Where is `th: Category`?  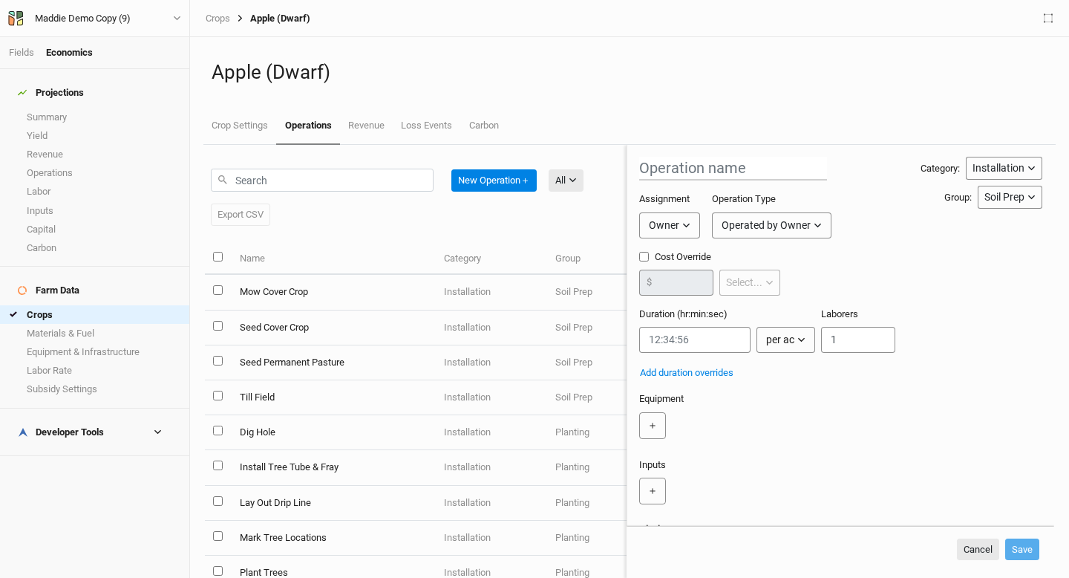 th: Category is located at coordinates (491, 259).